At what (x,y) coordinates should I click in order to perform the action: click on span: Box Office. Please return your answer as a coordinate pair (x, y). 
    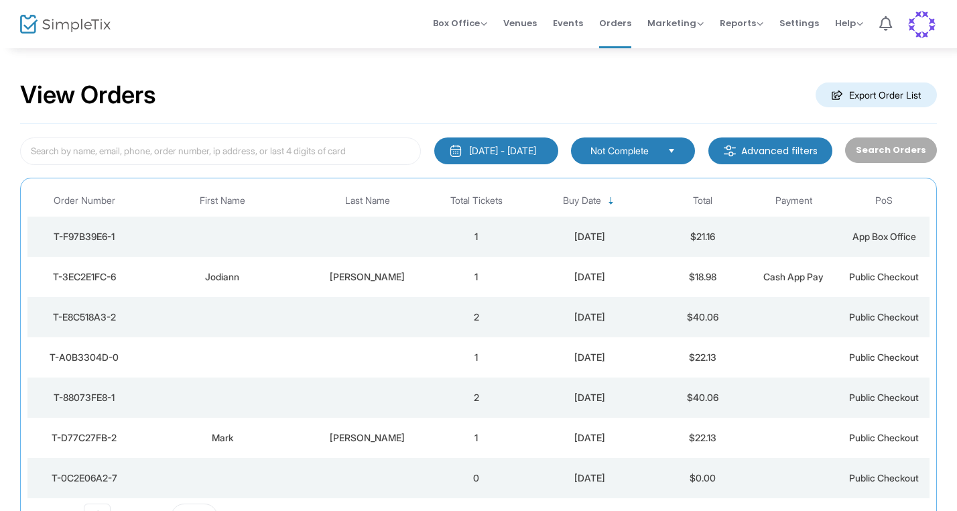
    Looking at the image, I should click on (460, 23).